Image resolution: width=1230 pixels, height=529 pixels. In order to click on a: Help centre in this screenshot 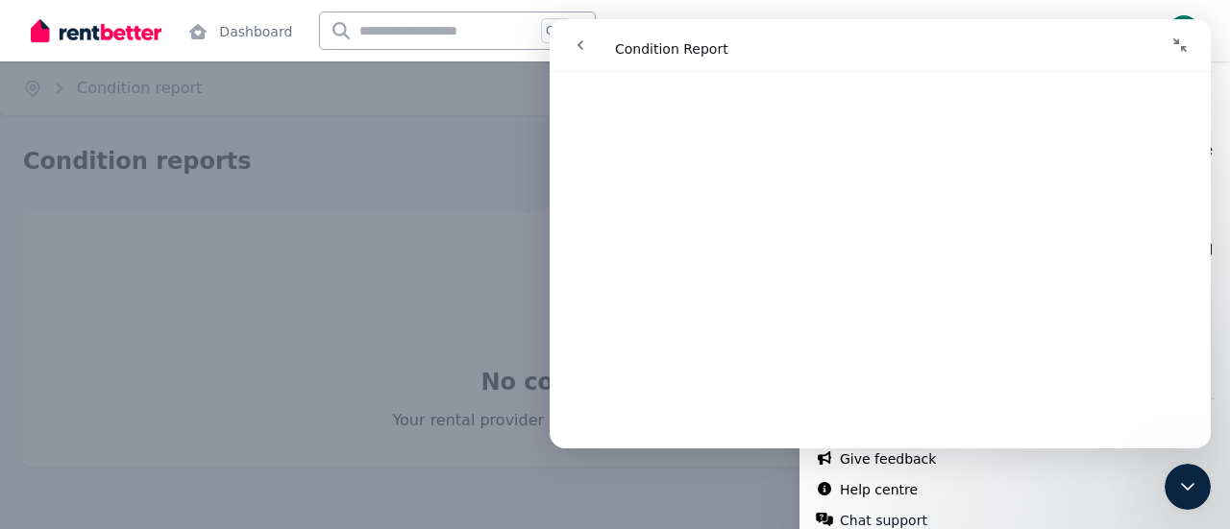, I will do `click(878, 490)`.